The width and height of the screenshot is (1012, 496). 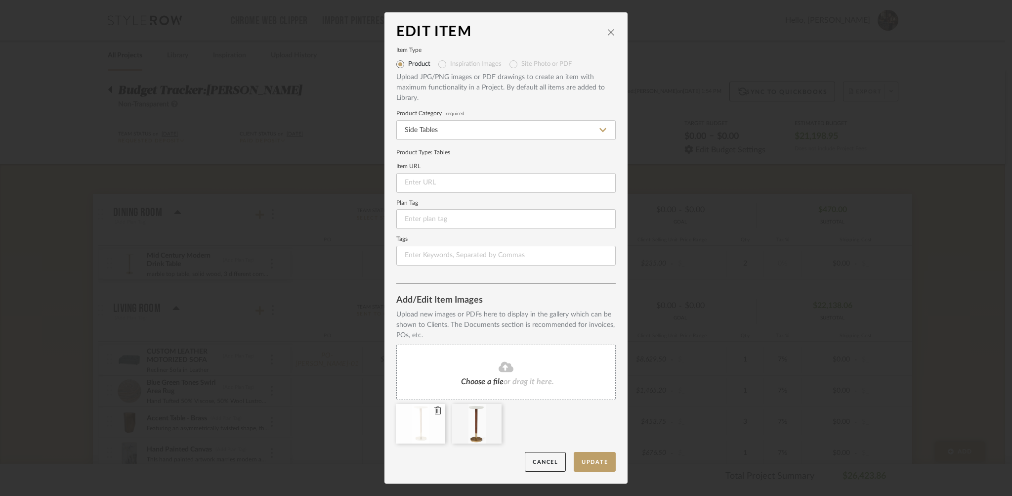 What do you see at coordinates (506, 50) in the screenshot?
I see `label: Item Type` at bounding box center [506, 50].